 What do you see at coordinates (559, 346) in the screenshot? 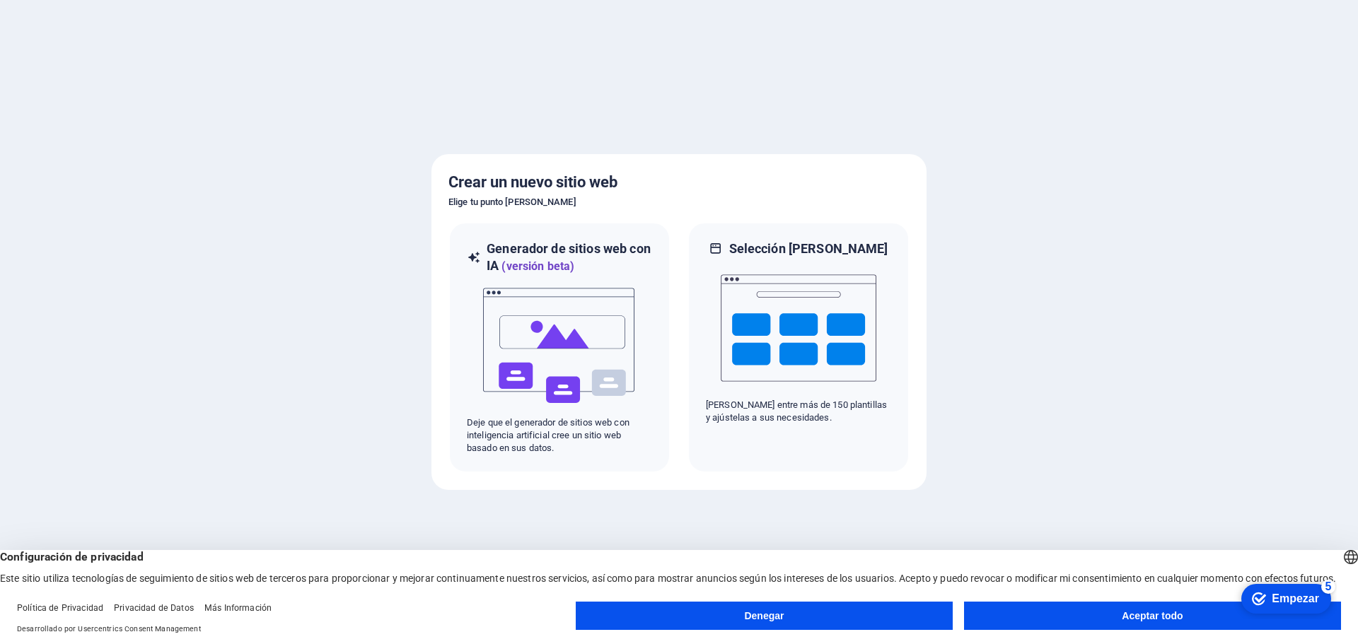
I see `img: ai` at bounding box center [559, 346].